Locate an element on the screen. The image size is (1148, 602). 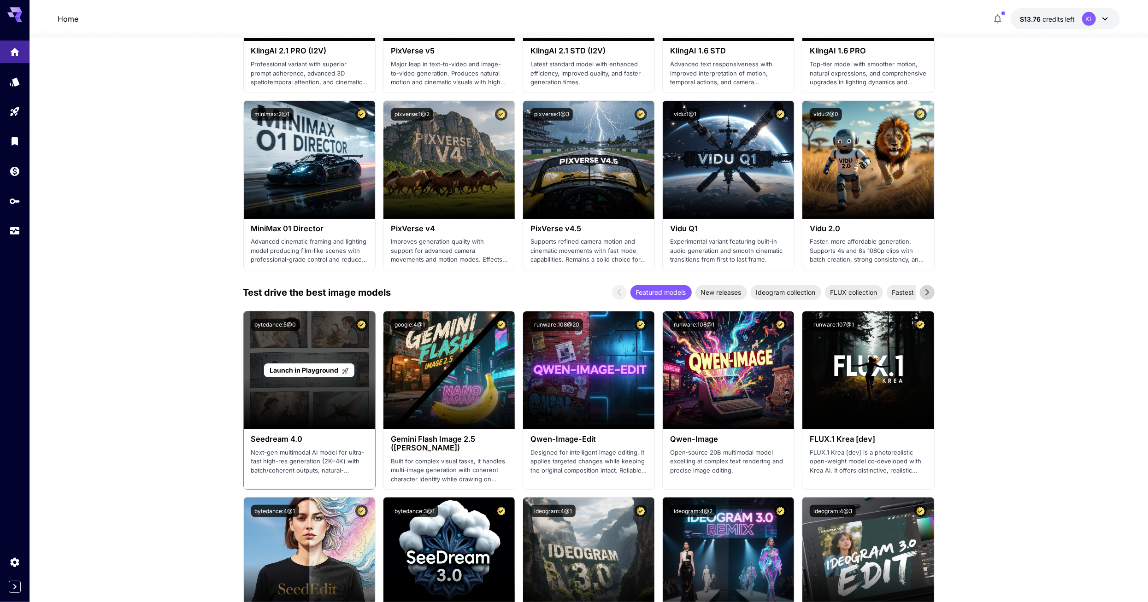
span: Launch in Playground is located at coordinates (304, 370).